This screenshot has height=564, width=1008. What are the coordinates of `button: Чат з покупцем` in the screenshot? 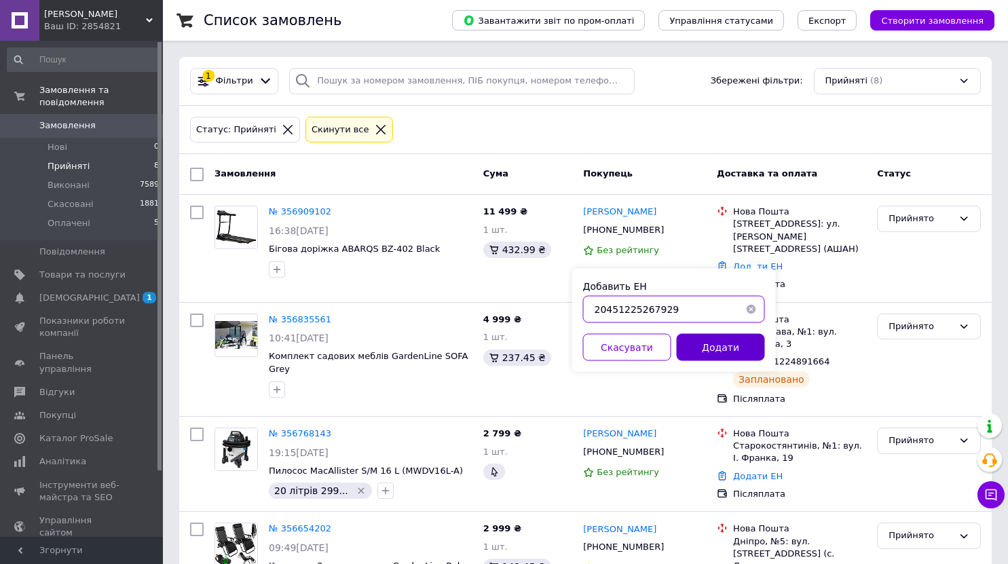 It's located at (991, 495).